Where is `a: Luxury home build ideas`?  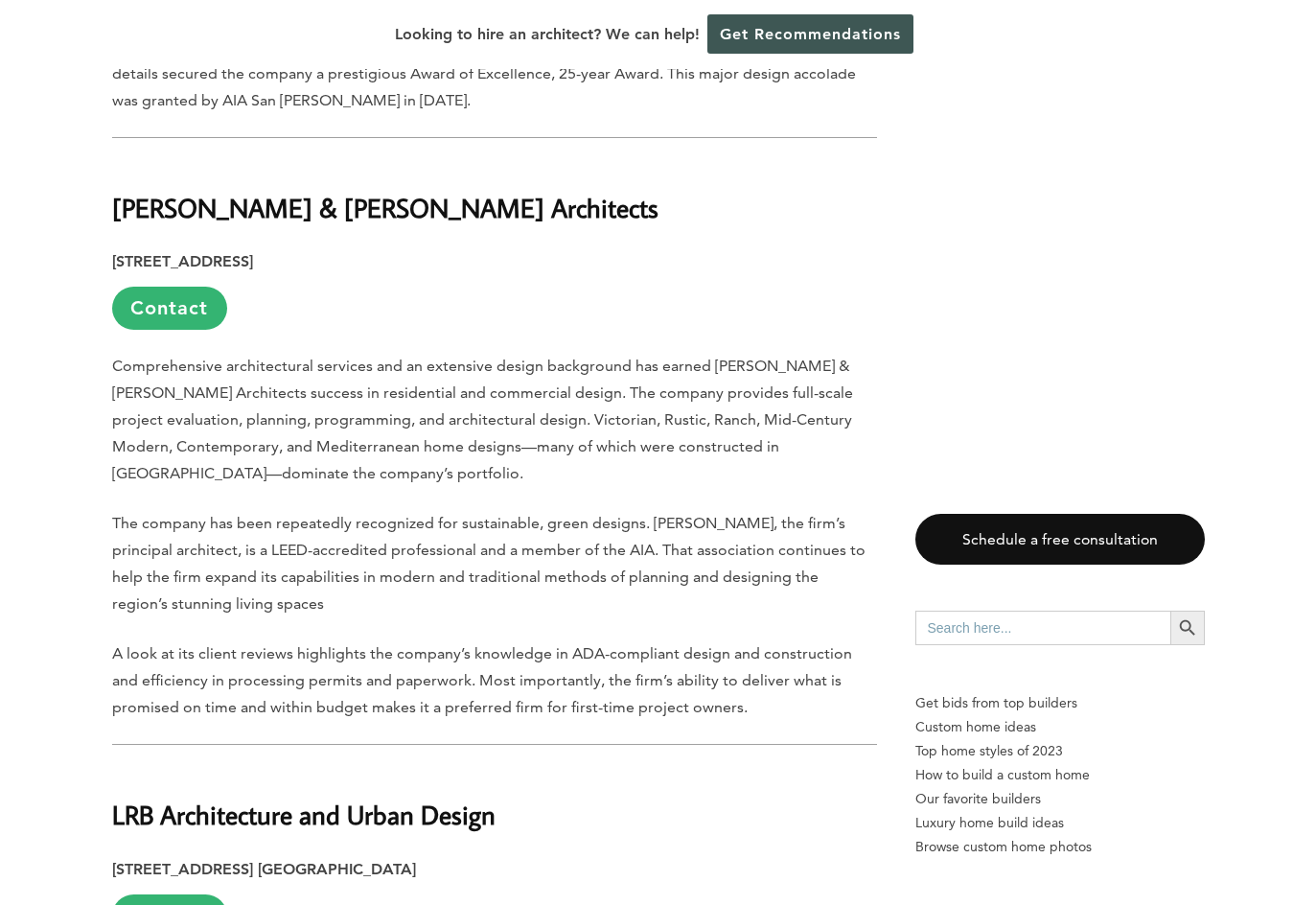
a: Luxury home build ideas is located at coordinates (1060, 822).